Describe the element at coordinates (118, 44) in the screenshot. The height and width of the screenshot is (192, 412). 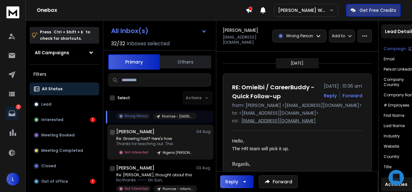
I see `span: 32 / 32` at that location.